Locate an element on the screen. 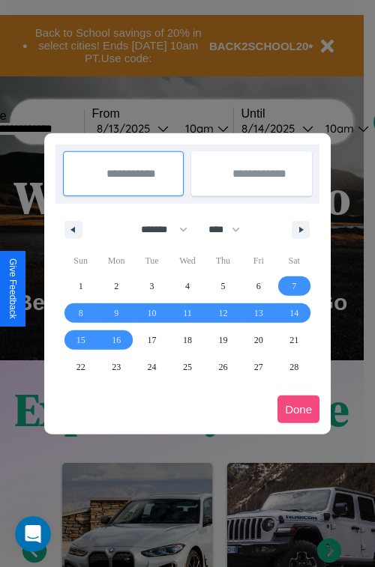 The height and width of the screenshot is (567, 375). button: 8 is located at coordinates (80, 313).